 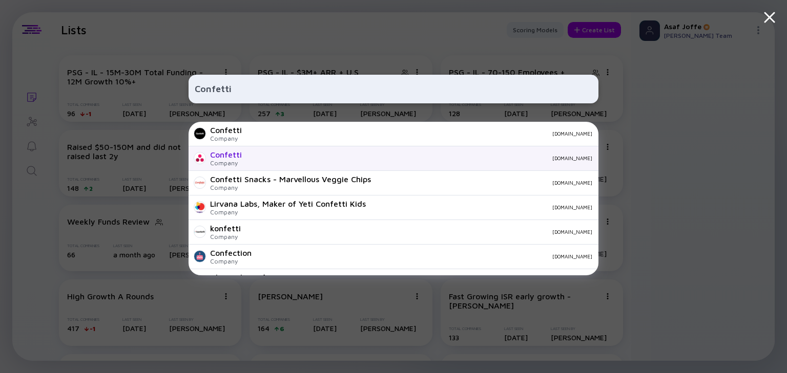 I want to click on div: Lirvana Labs, Maker of Yeti Confetti Kids, so click(x=288, y=204).